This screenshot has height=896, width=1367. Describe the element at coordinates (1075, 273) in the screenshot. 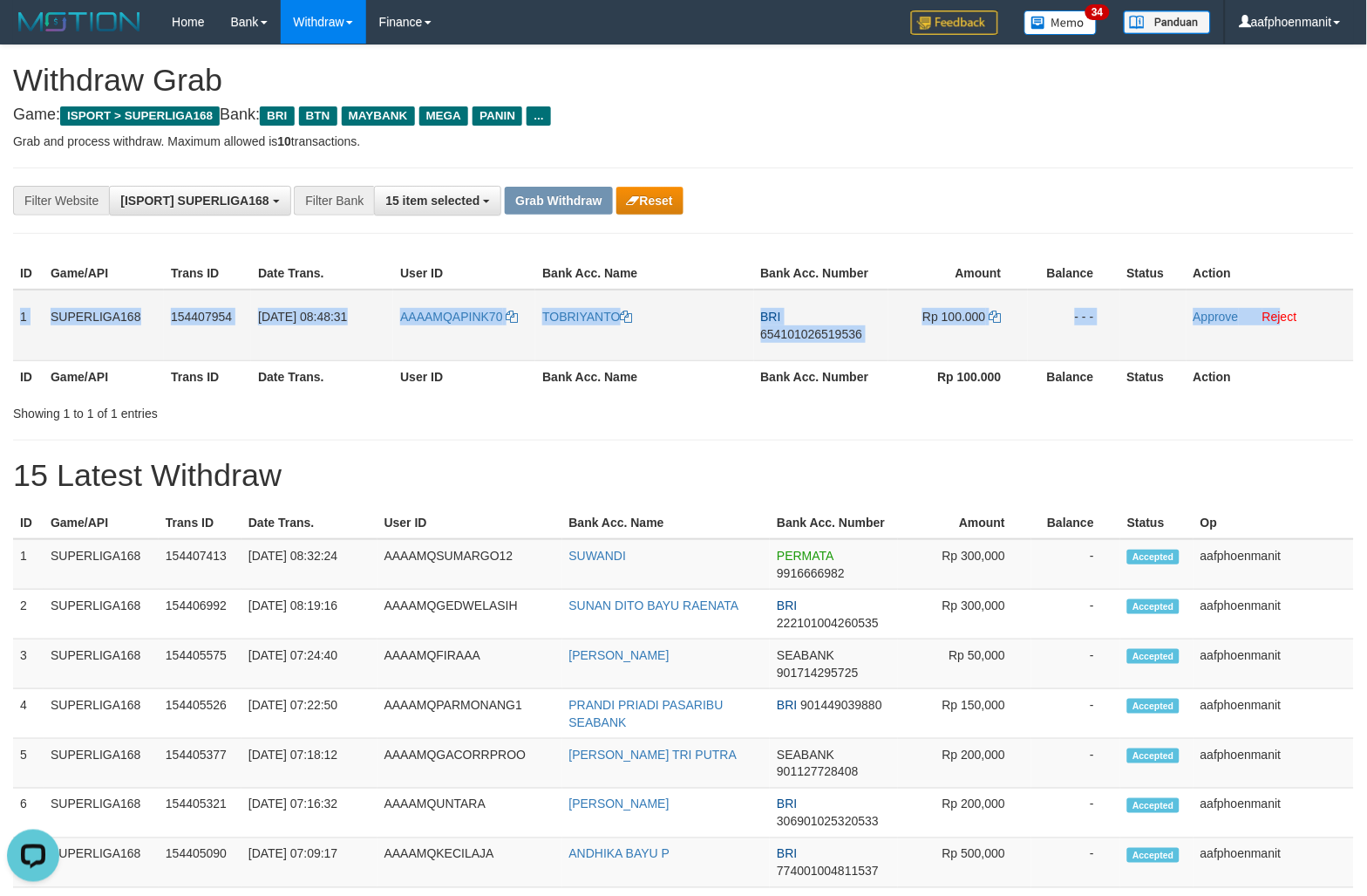

I see `th: Balance` at that location.